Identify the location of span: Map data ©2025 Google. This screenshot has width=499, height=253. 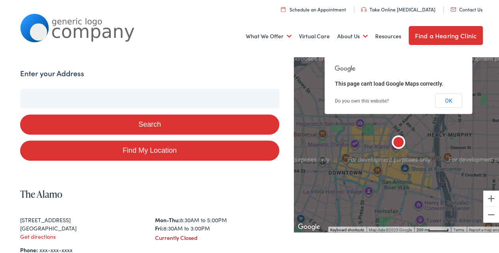
(390, 229).